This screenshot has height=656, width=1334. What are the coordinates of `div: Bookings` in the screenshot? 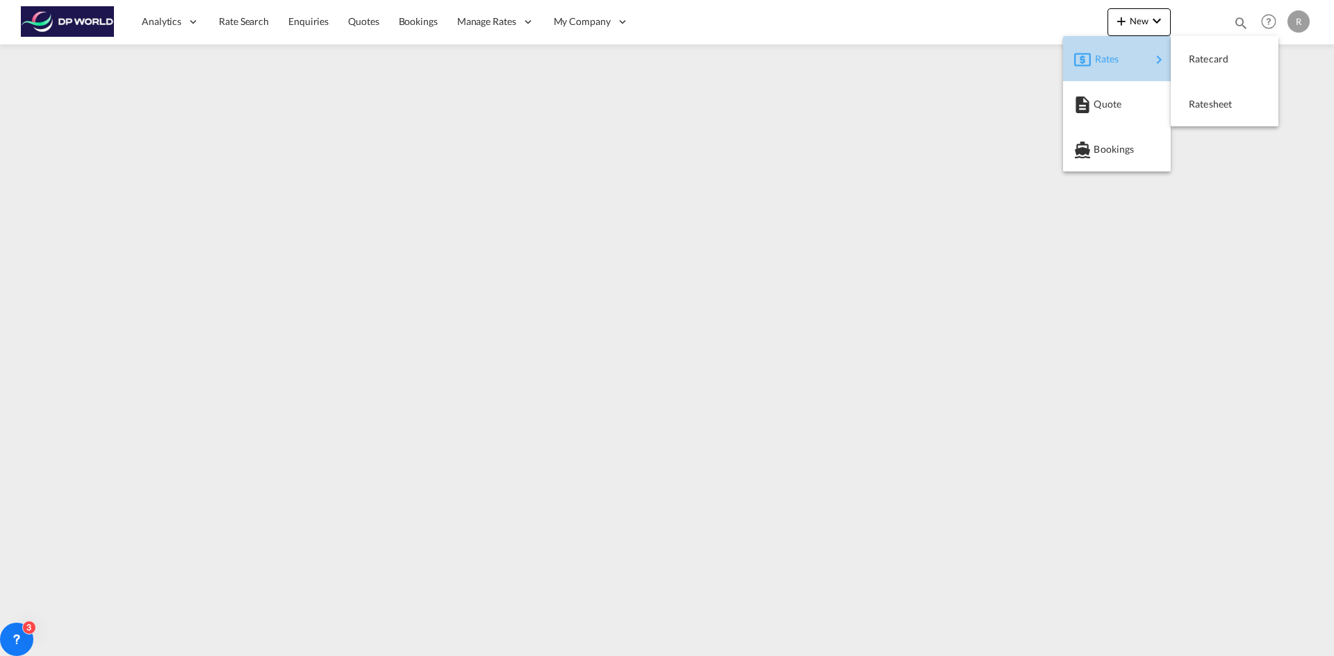 It's located at (1116, 149).